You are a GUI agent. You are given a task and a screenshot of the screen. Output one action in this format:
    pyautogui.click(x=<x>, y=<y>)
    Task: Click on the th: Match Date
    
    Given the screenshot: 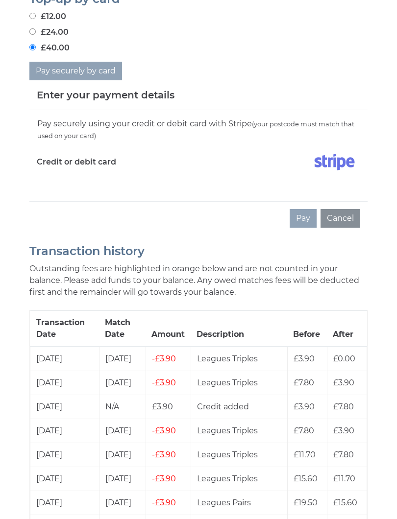 What is the action you would take?
    pyautogui.click(x=122, y=329)
    